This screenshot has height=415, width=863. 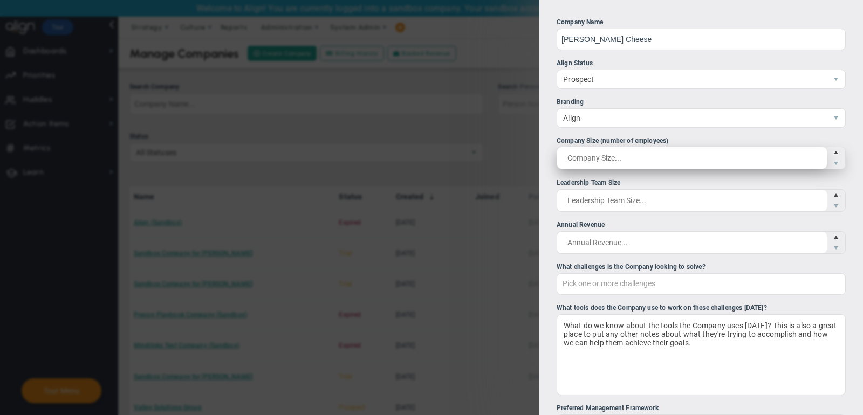 What do you see at coordinates (701, 63) in the screenshot?
I see `div: Align Status` at bounding box center [701, 63].